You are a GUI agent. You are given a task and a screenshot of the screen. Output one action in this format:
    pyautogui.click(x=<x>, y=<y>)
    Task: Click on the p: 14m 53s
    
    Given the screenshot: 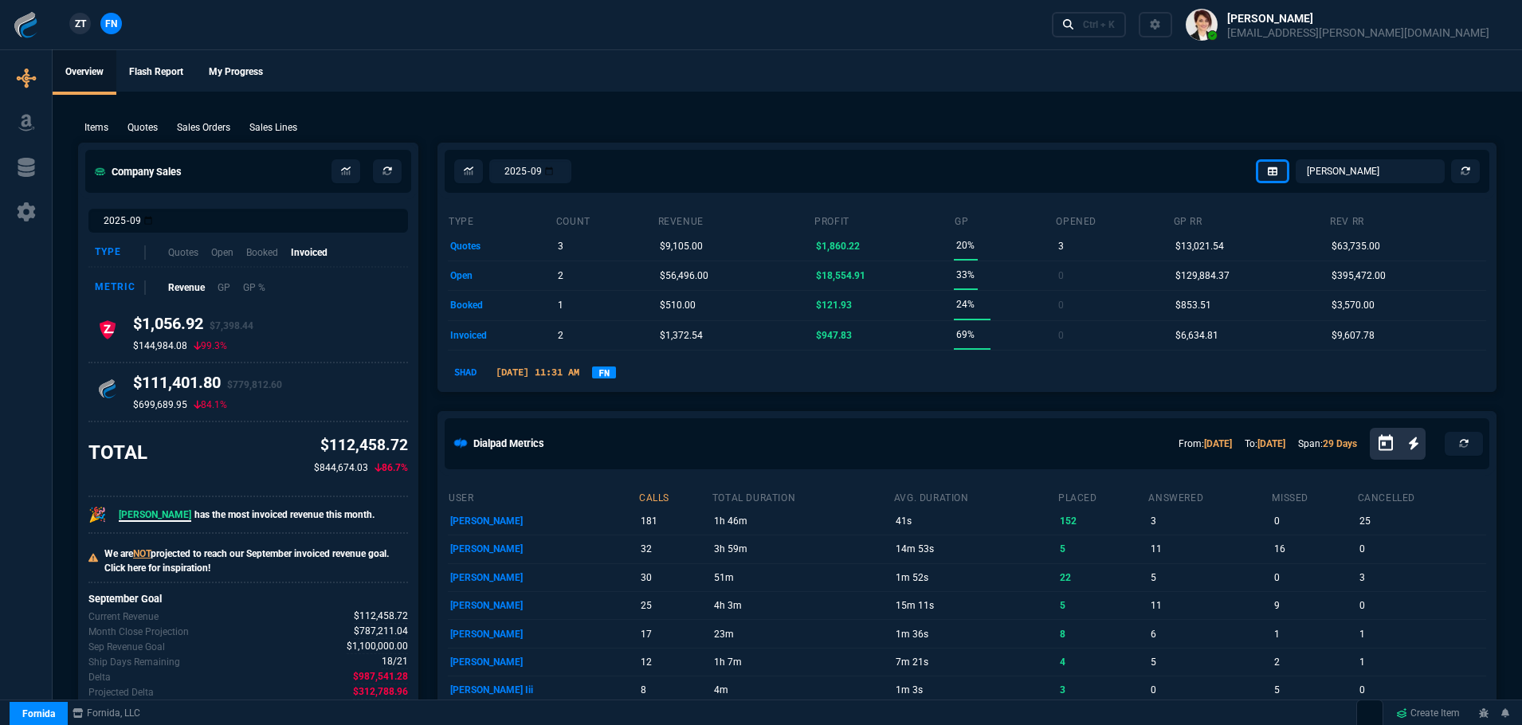 What is the action you would take?
    pyautogui.click(x=975, y=549)
    